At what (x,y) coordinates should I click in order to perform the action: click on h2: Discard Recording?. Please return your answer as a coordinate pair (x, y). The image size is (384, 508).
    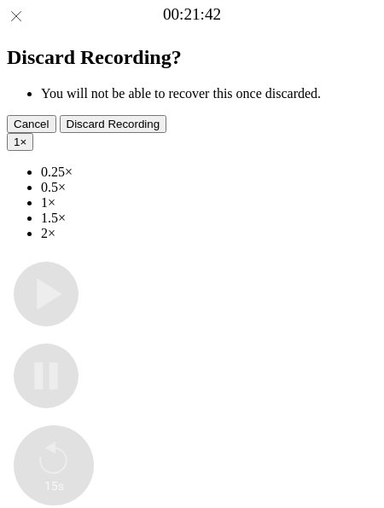
    Looking at the image, I should click on (192, 57).